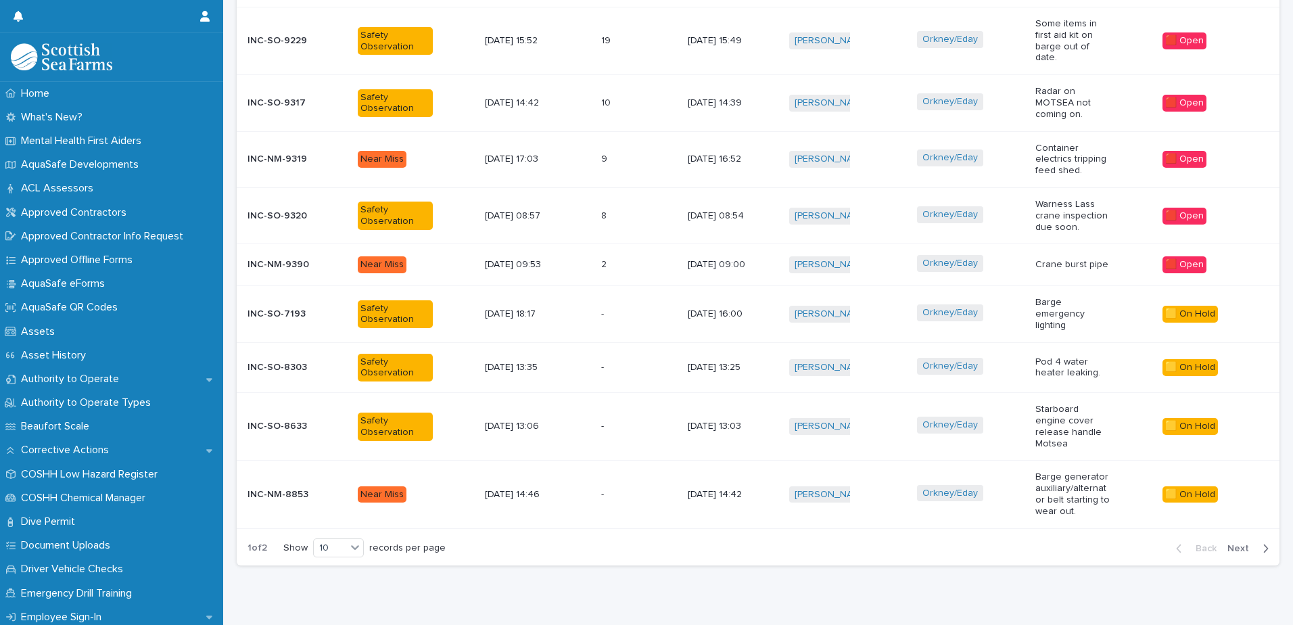 Image resolution: width=1293 pixels, height=625 pixels. I want to click on p: Document Uploads, so click(68, 545).